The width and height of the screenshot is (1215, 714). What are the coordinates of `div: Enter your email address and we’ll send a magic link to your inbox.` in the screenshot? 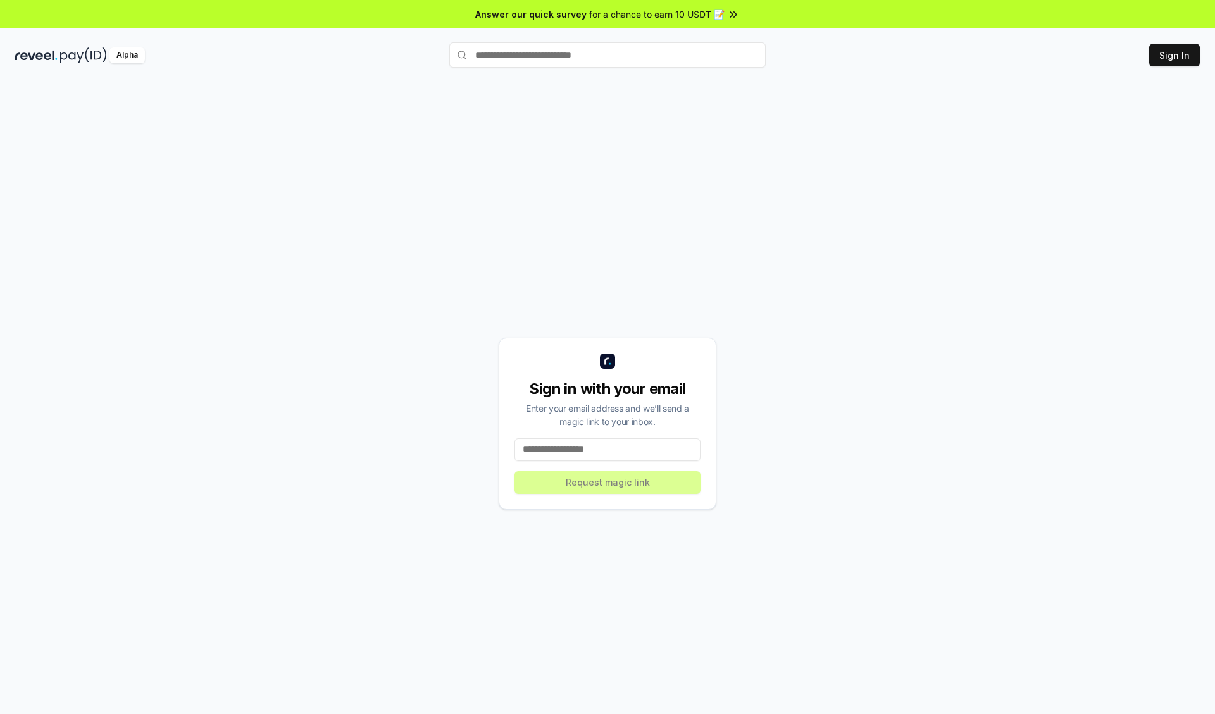 It's located at (607, 415).